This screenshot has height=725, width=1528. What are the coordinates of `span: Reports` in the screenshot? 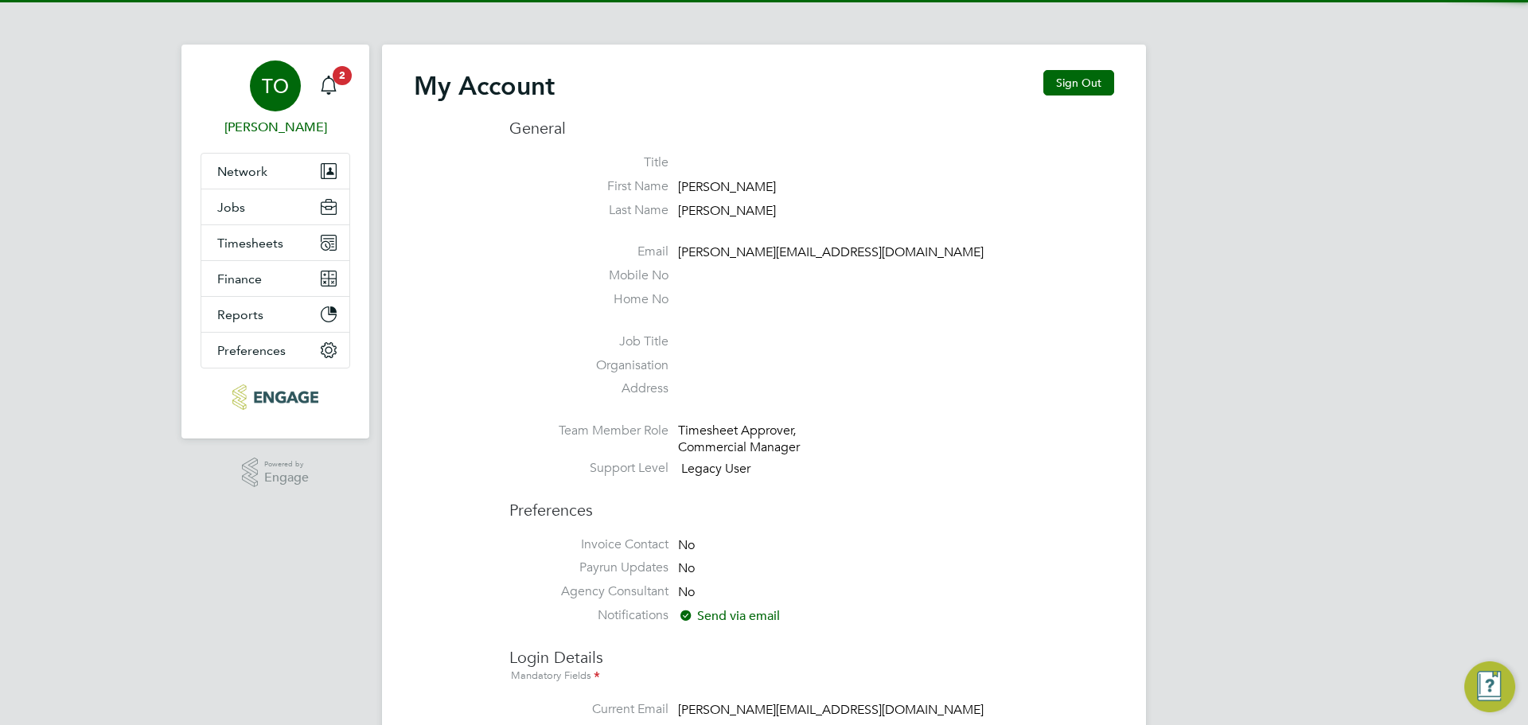 It's located at (240, 314).